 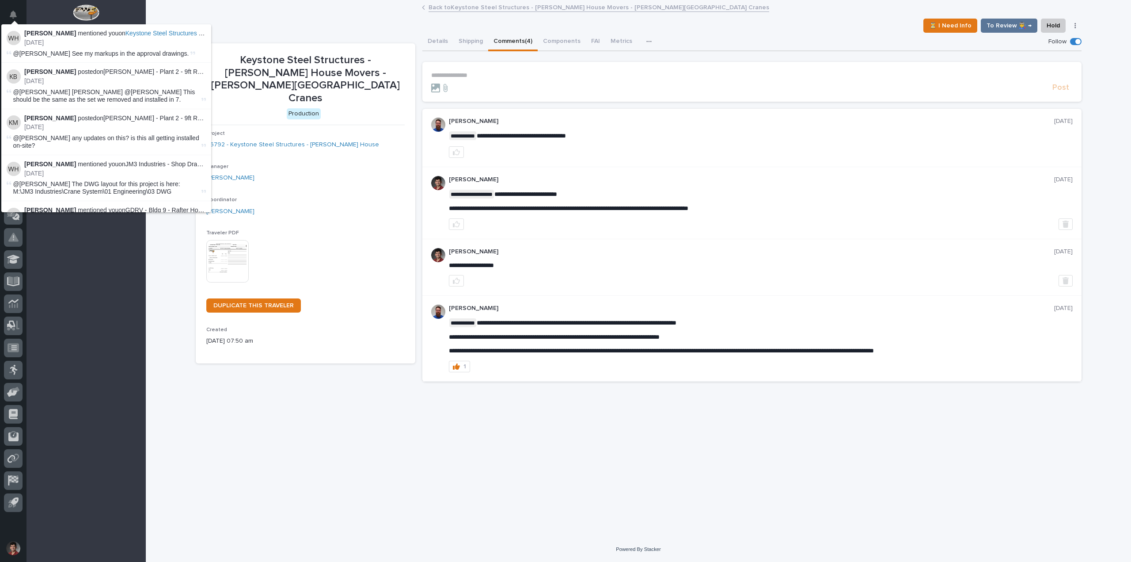 What do you see at coordinates (254, 305) in the screenshot?
I see `a: DUPLICATE THIS TRAVELER` at bounding box center [254, 305].